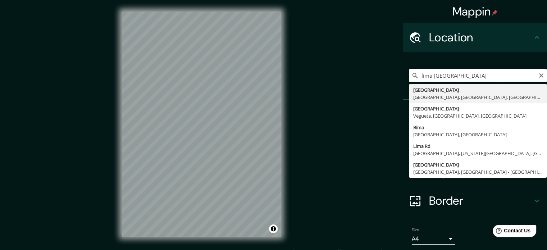  What do you see at coordinates (478, 146) in the screenshot?
I see `div: Lima Rd` at bounding box center [478, 146].